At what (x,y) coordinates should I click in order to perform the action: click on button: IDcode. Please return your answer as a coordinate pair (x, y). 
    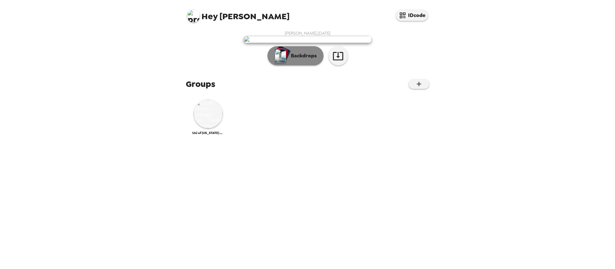
    Looking at the image, I should click on (412, 15).